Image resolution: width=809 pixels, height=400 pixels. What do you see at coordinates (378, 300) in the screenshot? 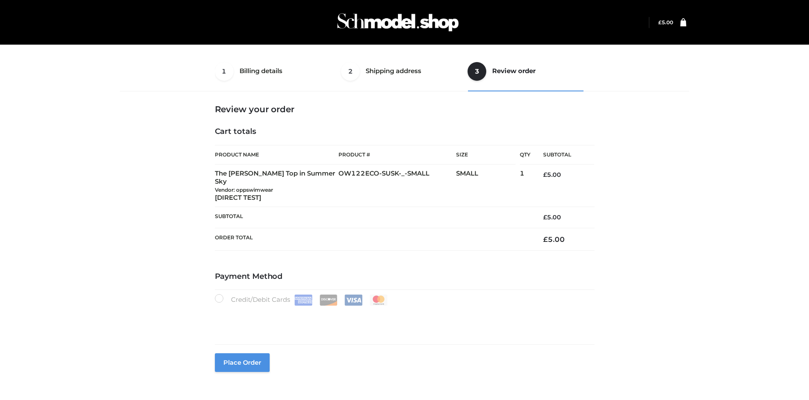
I see `img: Mastercard` at bounding box center [378, 300].